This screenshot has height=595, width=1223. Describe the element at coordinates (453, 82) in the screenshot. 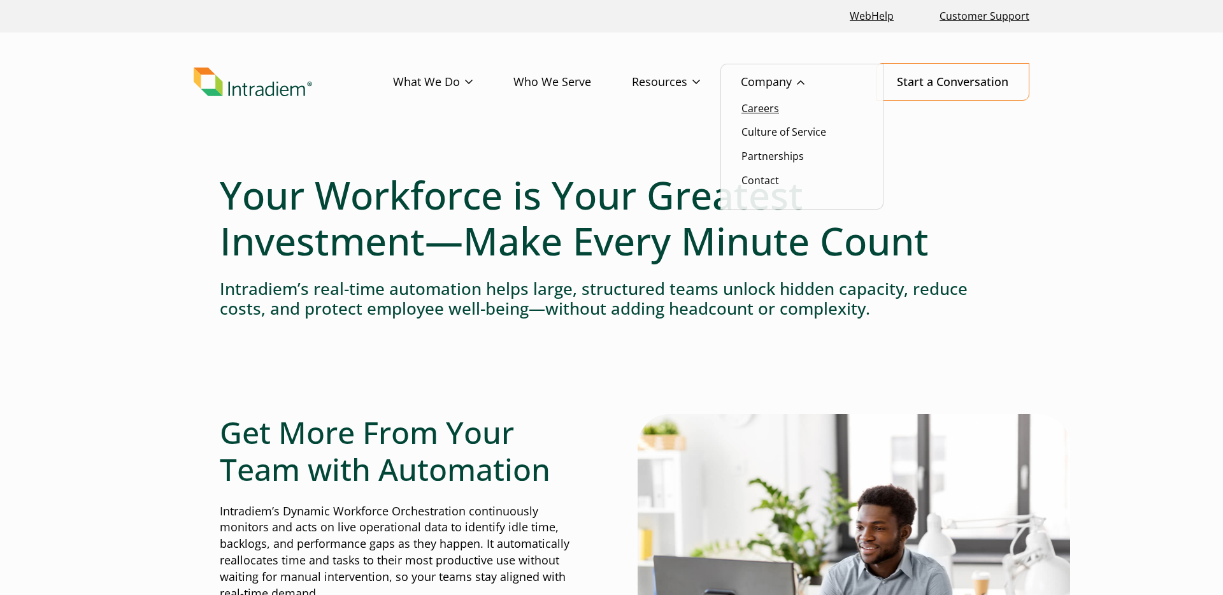

I see `a: What We Do` at that location.